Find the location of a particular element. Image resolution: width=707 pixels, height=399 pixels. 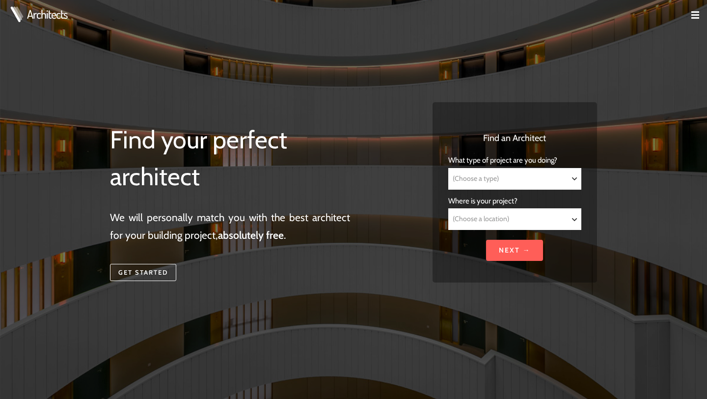

a: Get started is located at coordinates (143, 272).